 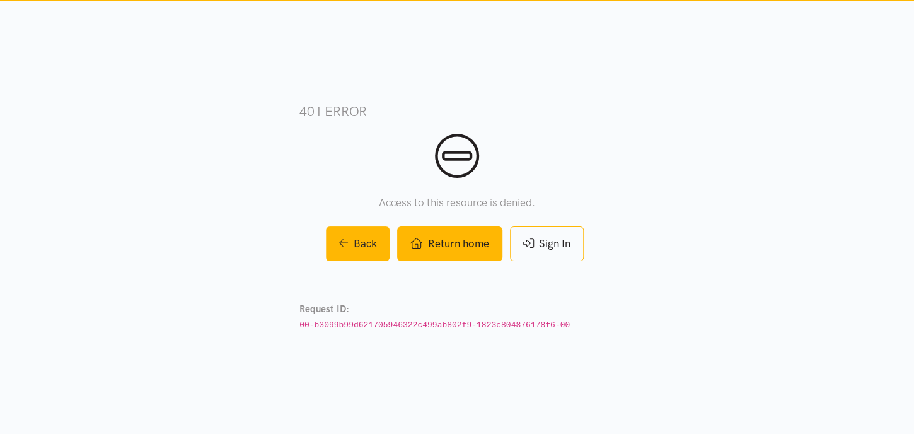 What do you see at coordinates (457, 111) in the screenshot?
I see `h3: 401 error` at bounding box center [457, 111].